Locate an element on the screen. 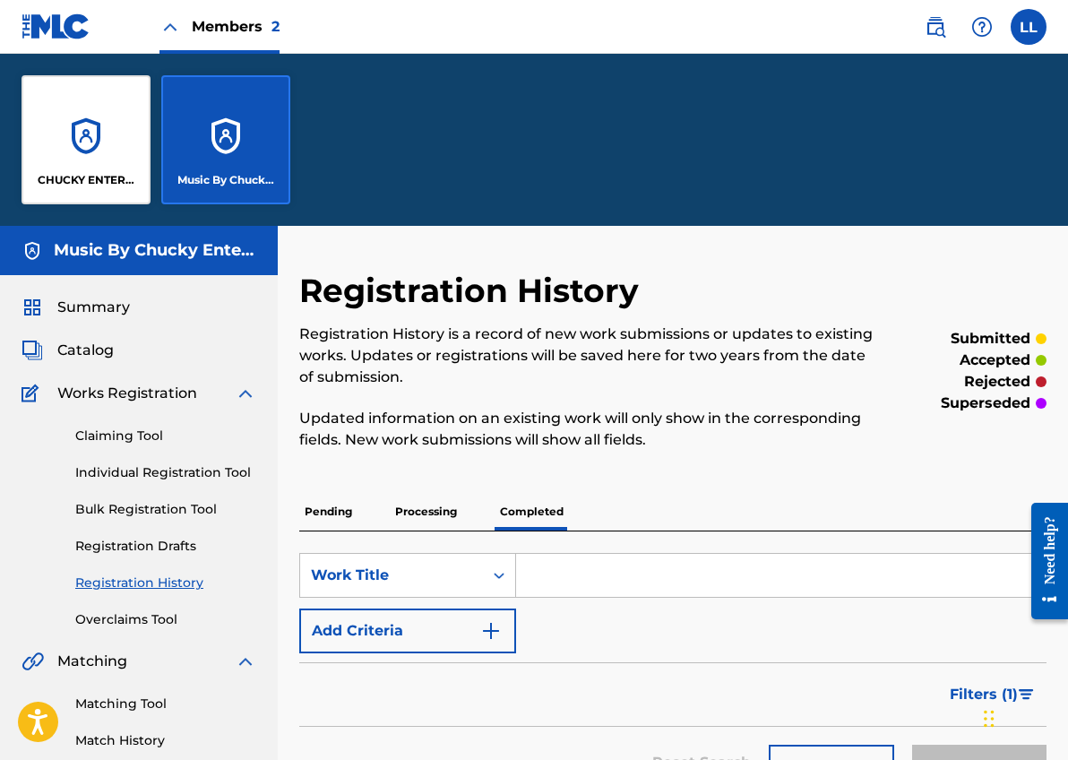 The height and width of the screenshot is (760, 1068). p: superseded is located at coordinates (986, 403).